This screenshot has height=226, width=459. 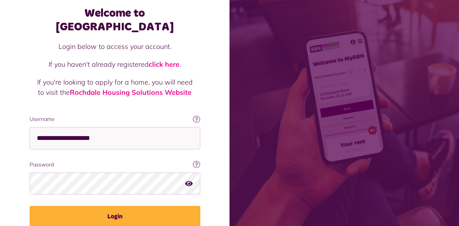 What do you see at coordinates (115, 119) in the screenshot?
I see `label: Username` at bounding box center [115, 119].